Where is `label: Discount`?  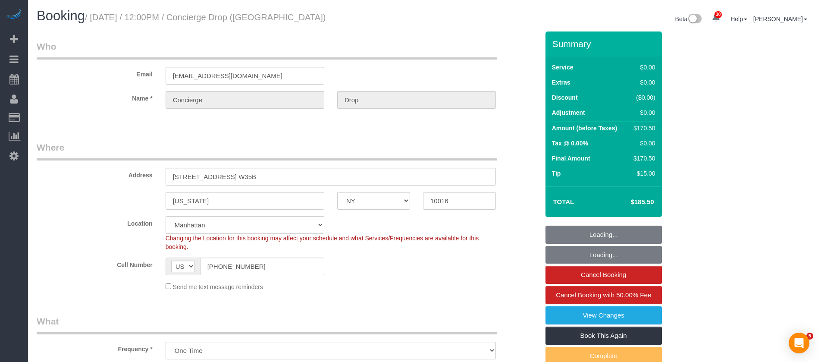
label: Discount is located at coordinates (565, 97).